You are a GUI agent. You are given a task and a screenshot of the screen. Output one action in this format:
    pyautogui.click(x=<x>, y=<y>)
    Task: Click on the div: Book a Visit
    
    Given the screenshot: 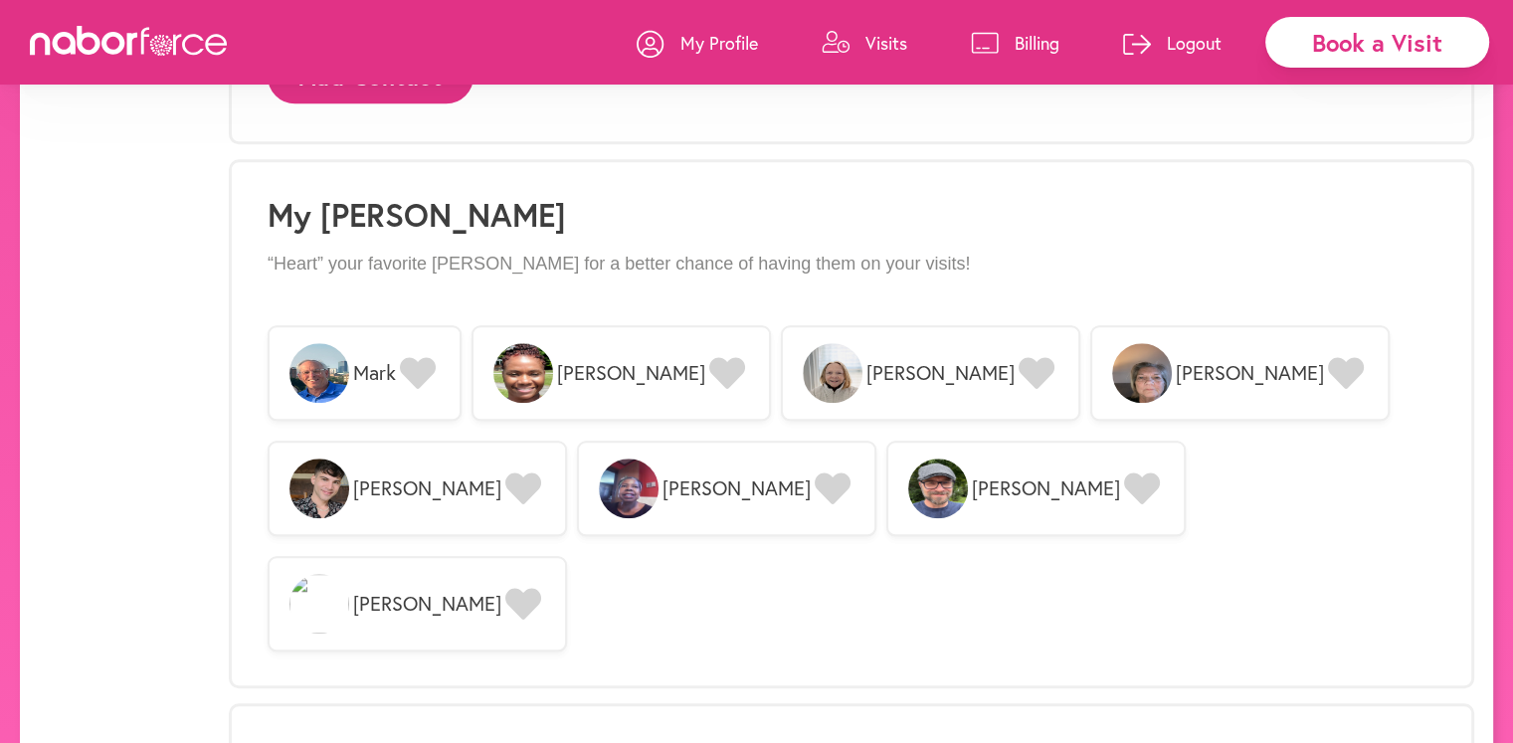 What is the action you would take?
    pyautogui.click(x=1377, y=42)
    